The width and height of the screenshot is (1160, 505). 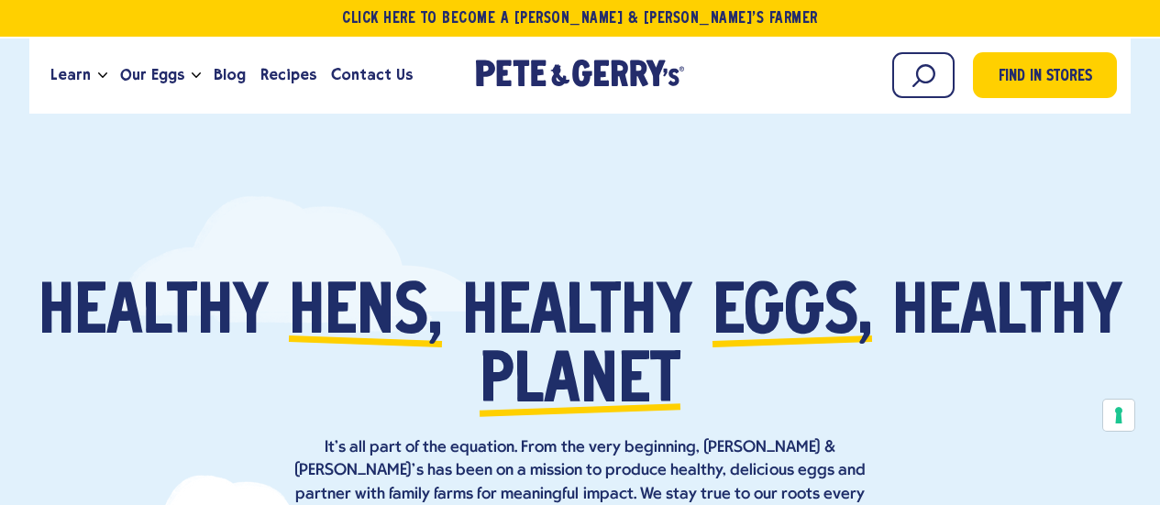 I want to click on span: Learn, so click(x=71, y=74).